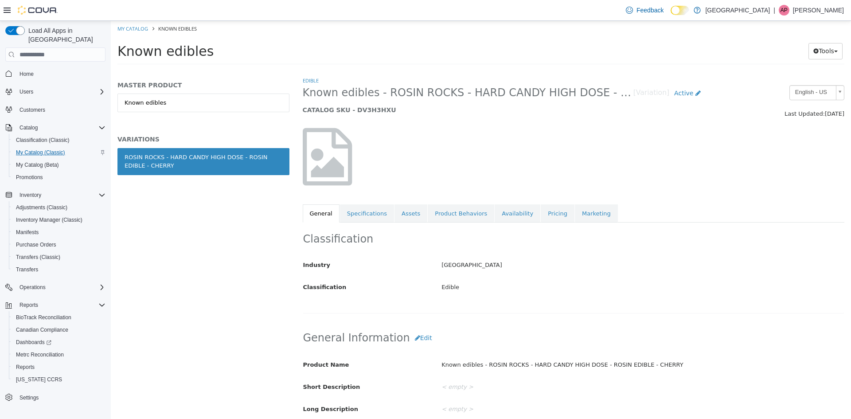  What do you see at coordinates (42, 330) in the screenshot?
I see `a: Canadian Compliance` at bounding box center [42, 330].